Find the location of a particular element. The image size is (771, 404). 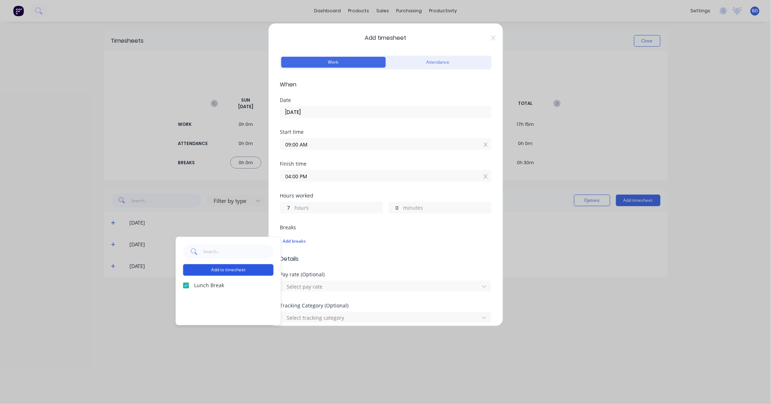

input: Search... is located at coordinates (238, 251).